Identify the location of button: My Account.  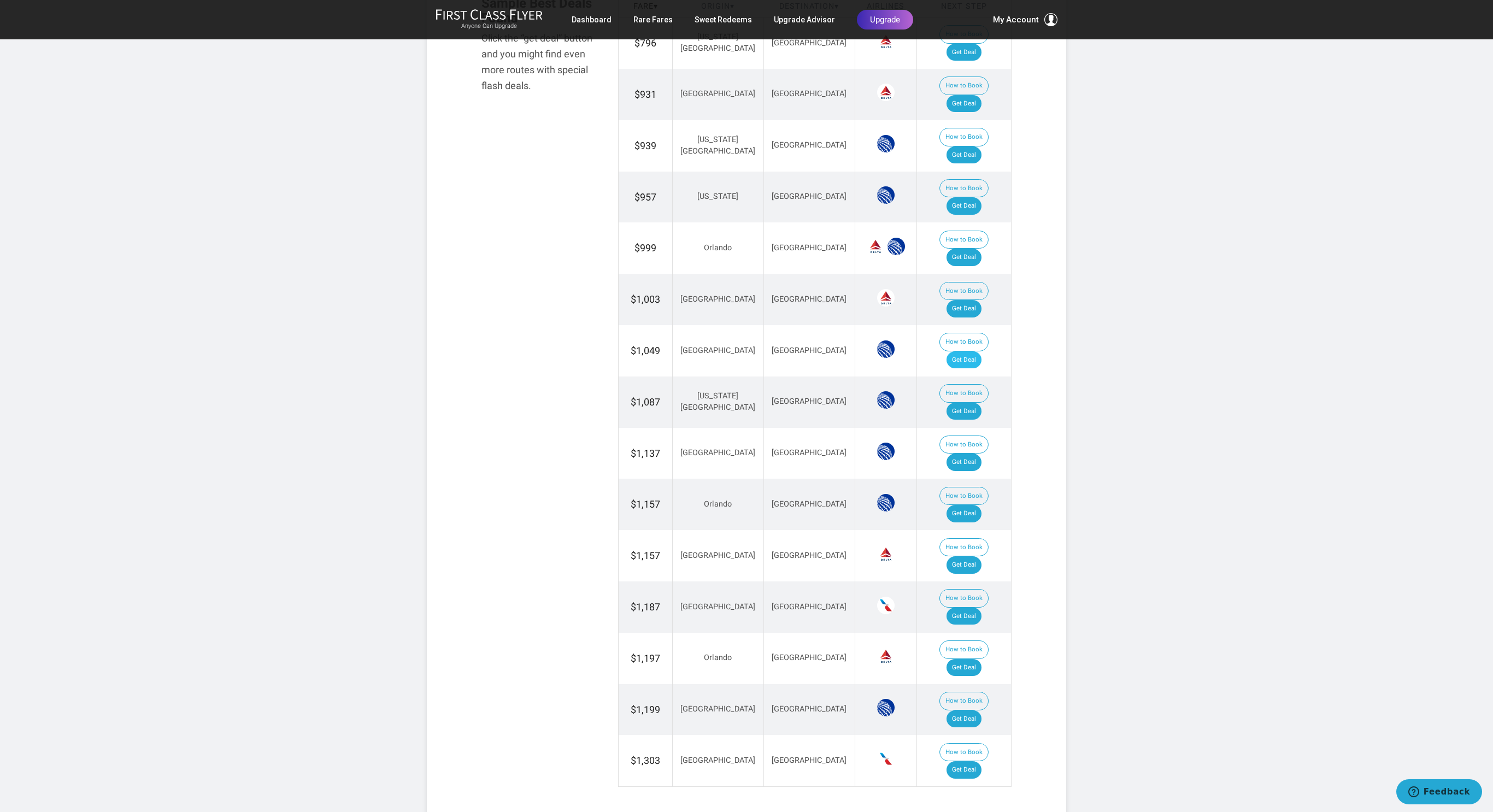
(1025, 20).